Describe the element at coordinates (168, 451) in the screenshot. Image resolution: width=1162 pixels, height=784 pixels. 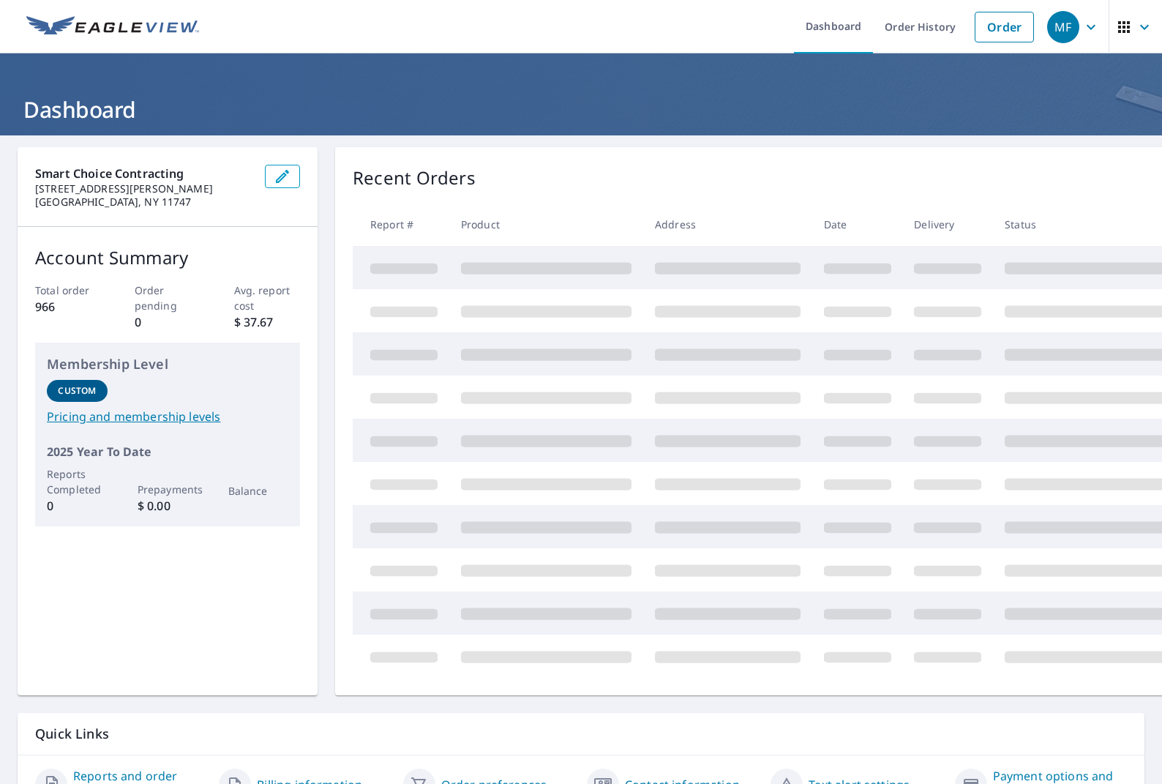
I see `p: 2025 Year To Date` at that location.